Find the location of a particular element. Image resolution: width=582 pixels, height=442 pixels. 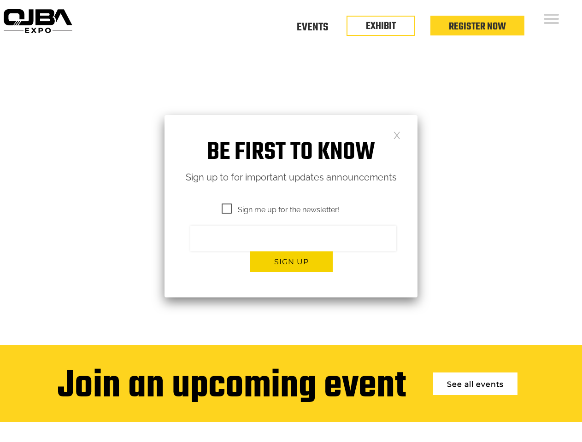

a: See all events is located at coordinates (475, 384).